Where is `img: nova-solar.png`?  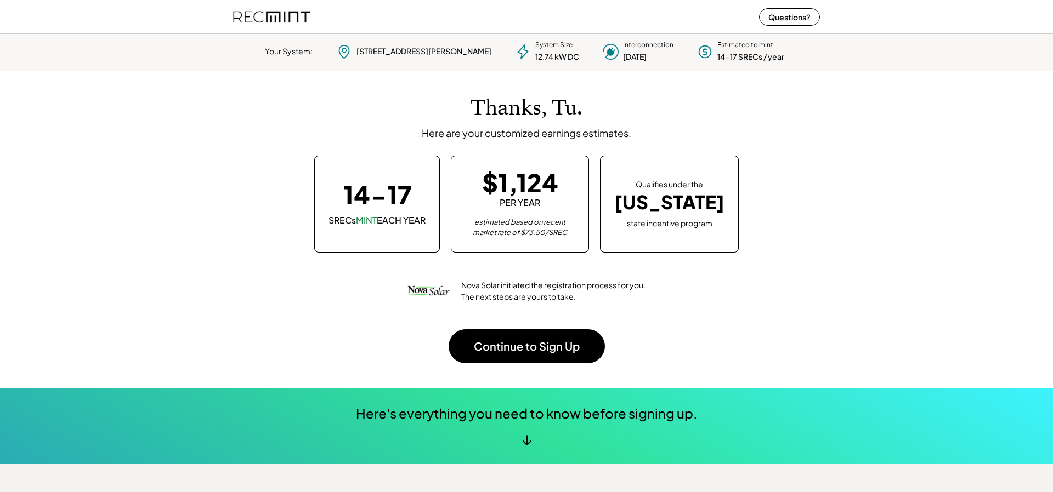
img: nova-solar.png is located at coordinates (428, 291).